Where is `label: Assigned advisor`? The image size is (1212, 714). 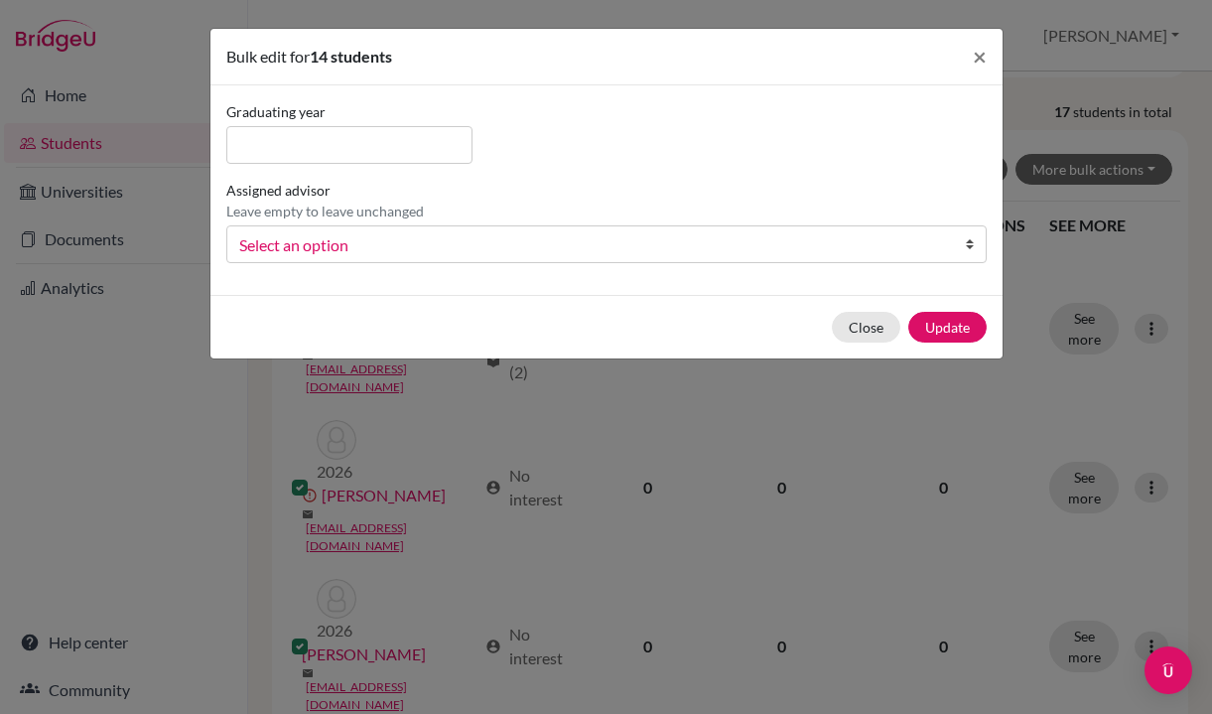 label: Assigned advisor is located at coordinates (325, 200).